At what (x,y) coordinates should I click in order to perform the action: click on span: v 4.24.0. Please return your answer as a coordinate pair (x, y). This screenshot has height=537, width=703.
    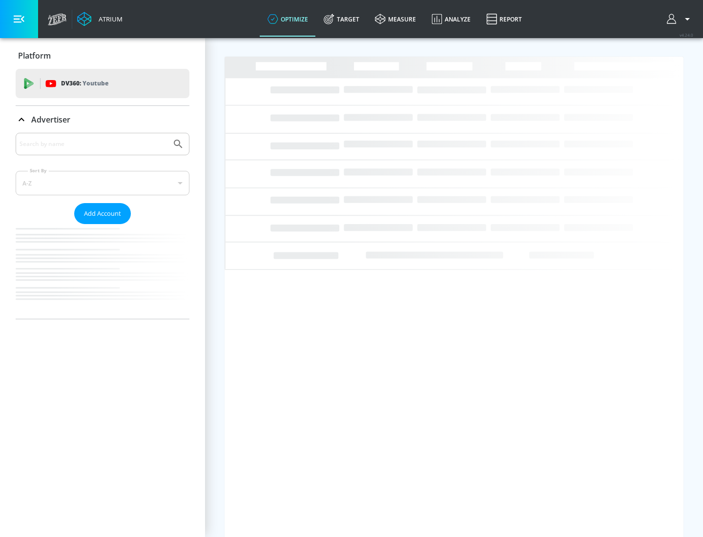
    Looking at the image, I should click on (686, 35).